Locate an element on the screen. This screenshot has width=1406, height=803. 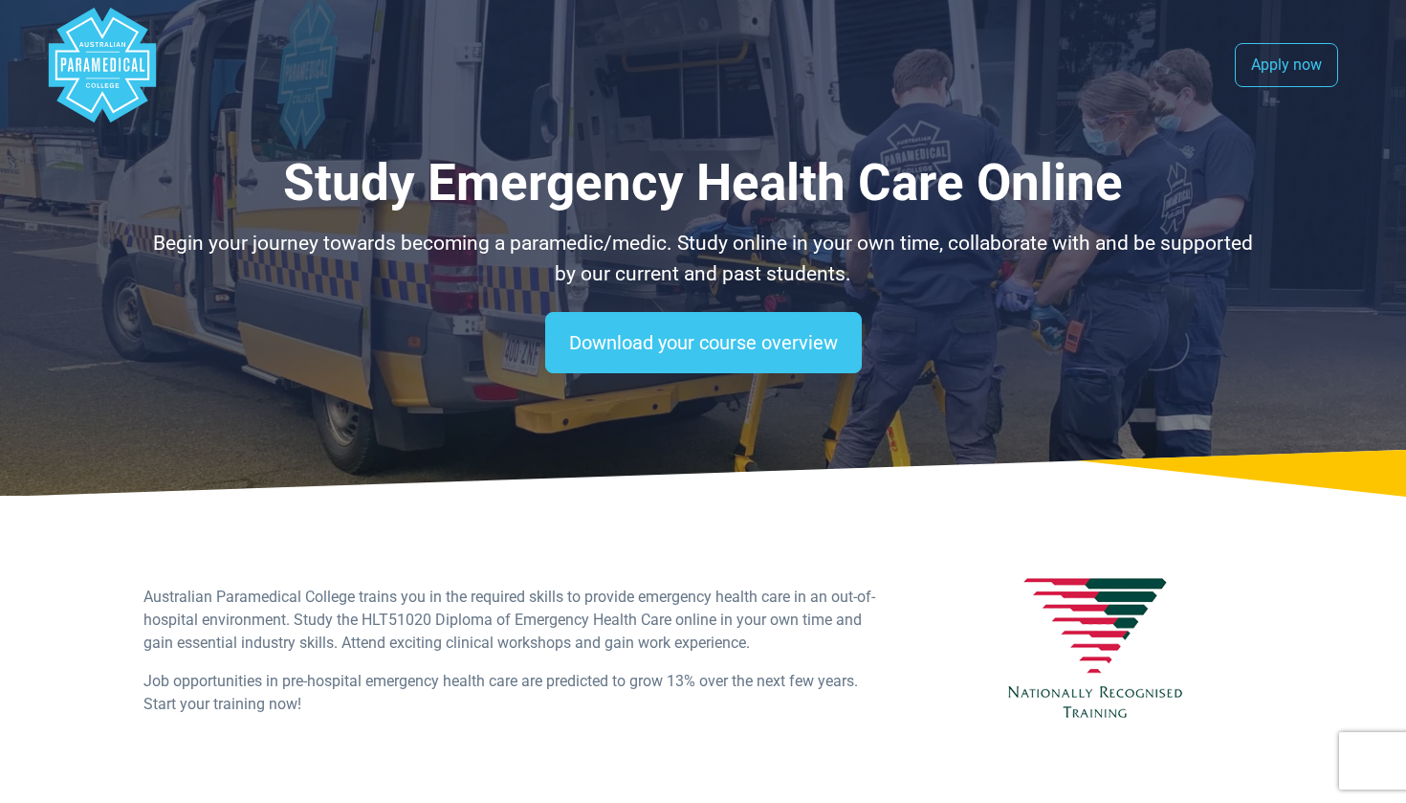
p: Australian Paramedical College trains you in the required skills to provide emergency health care... is located at coordinates (513, 620).